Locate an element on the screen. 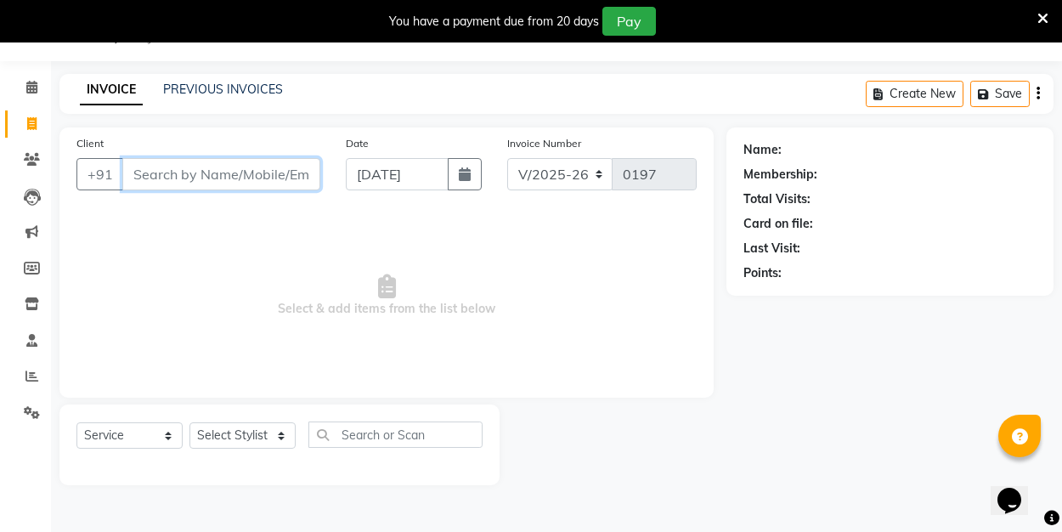 The width and height of the screenshot is (1062, 532). a: PREVIOUS INVOICES is located at coordinates (223, 89).